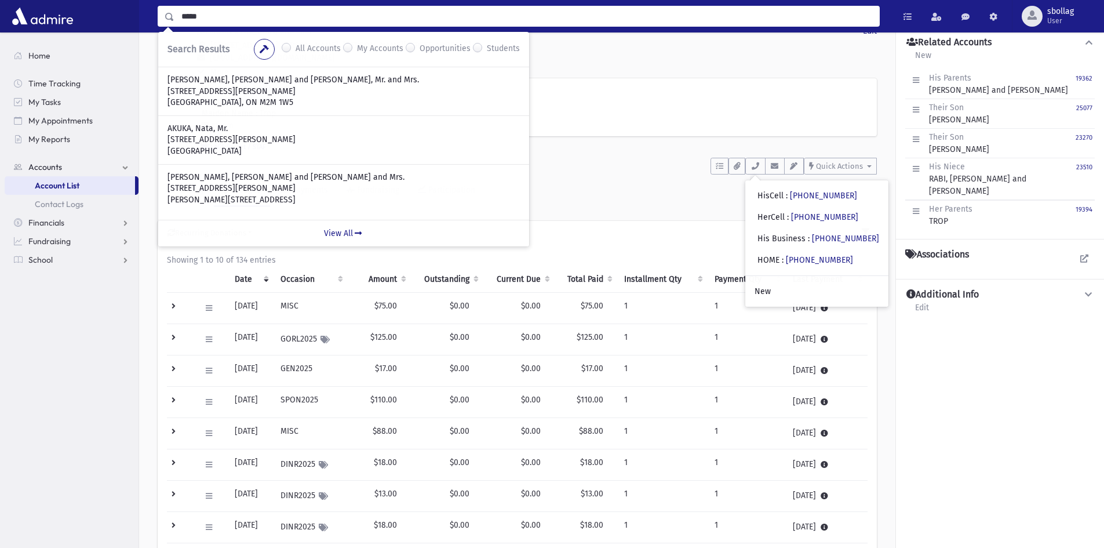  Describe the element at coordinates (344, 233) in the screenshot. I see `a: View All` at that location.